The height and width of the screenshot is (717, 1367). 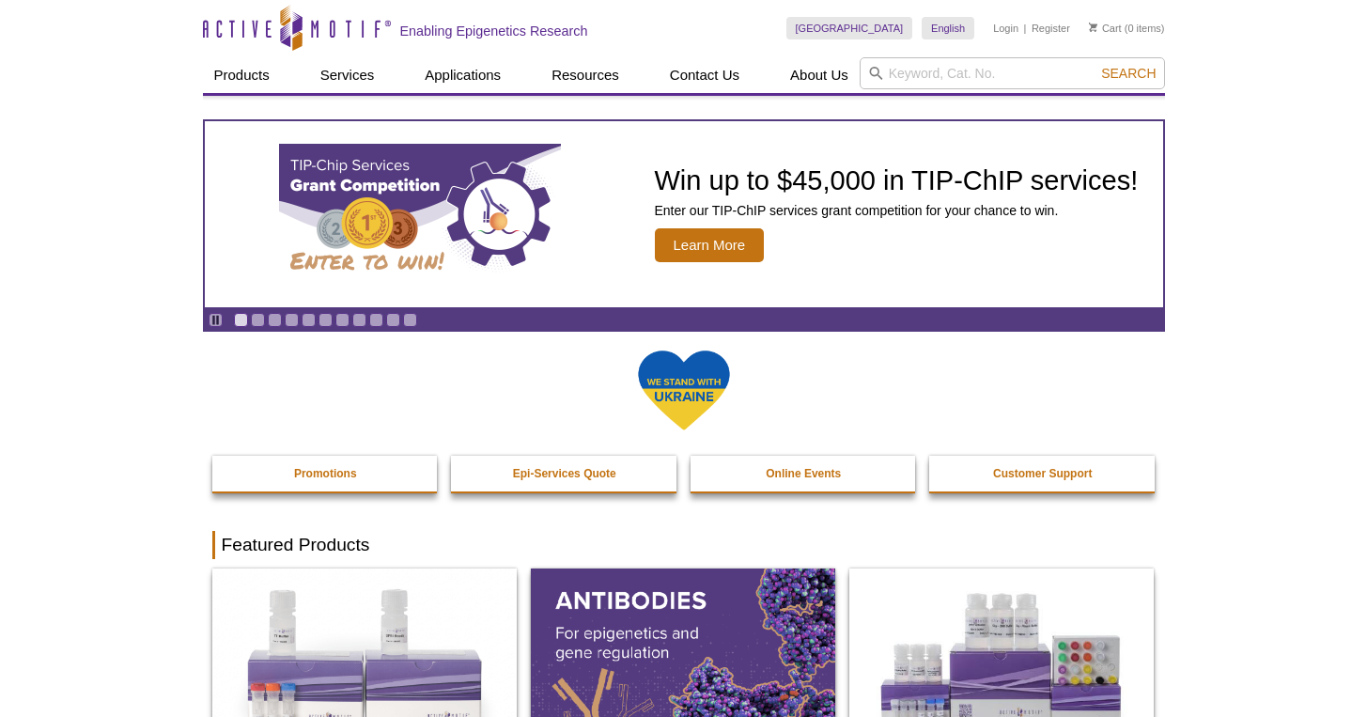 I want to click on h2: Win up to $45,000 in TIP-ChIP services!, so click(x=896, y=180).